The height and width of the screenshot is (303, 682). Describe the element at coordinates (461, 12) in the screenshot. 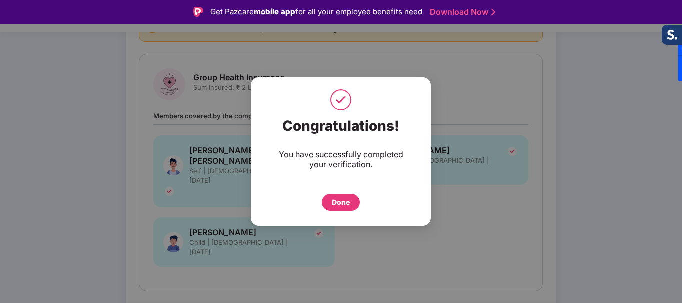

I see `a: Download Now` at that location.